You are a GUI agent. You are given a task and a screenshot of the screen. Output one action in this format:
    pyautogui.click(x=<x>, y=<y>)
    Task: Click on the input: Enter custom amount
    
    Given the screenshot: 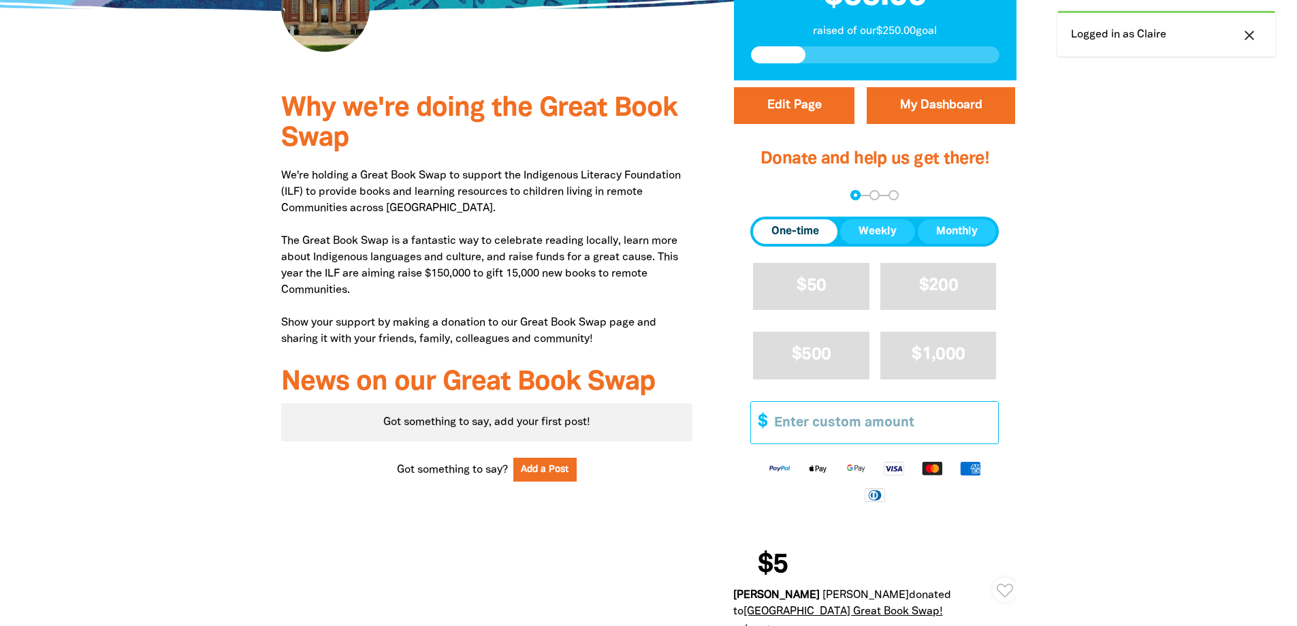 What is the action you would take?
    pyautogui.click(x=881, y=422)
    